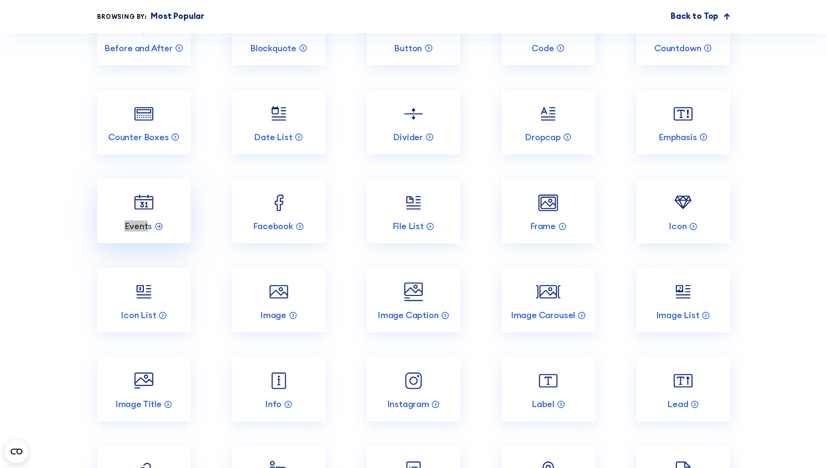  Describe the element at coordinates (273, 48) in the screenshot. I see `p: Blockquote` at that location.